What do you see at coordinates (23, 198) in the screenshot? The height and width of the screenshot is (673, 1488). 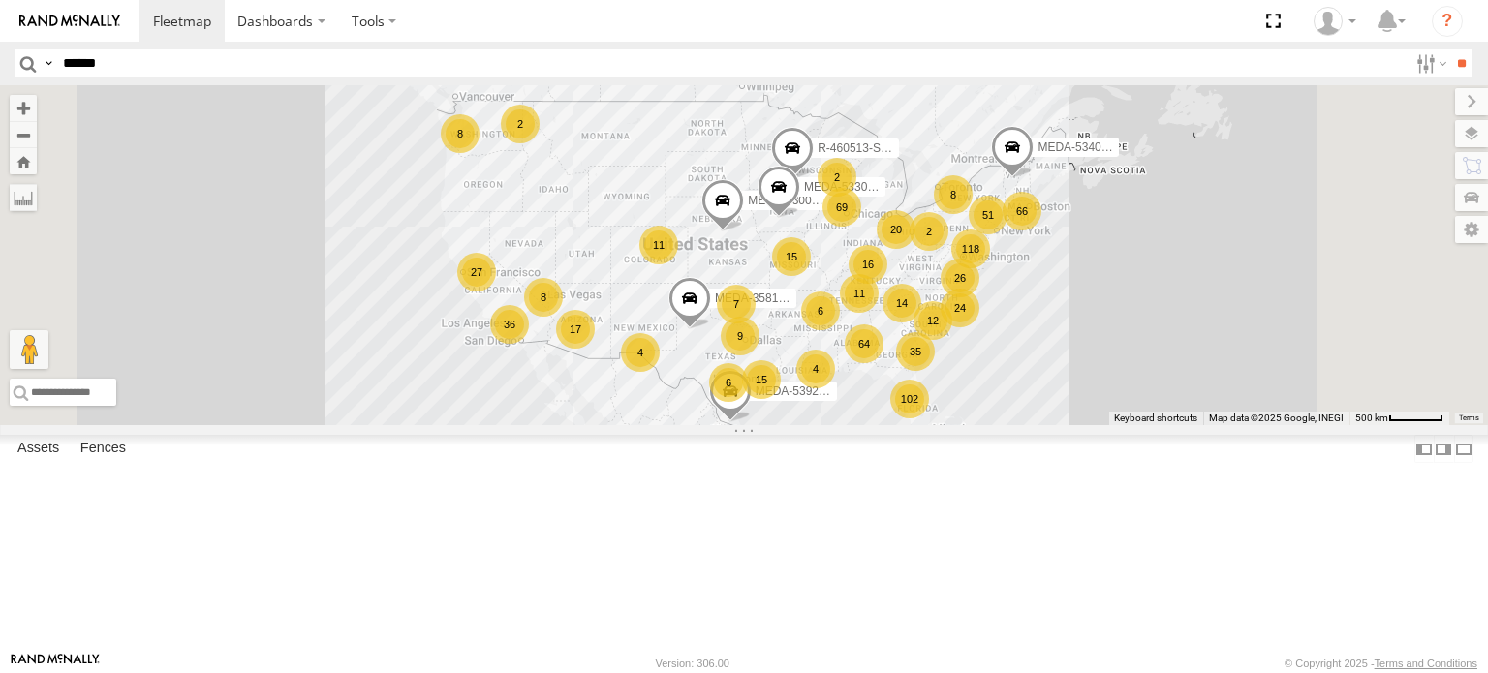 I see `label: Measure` at bounding box center [23, 198].